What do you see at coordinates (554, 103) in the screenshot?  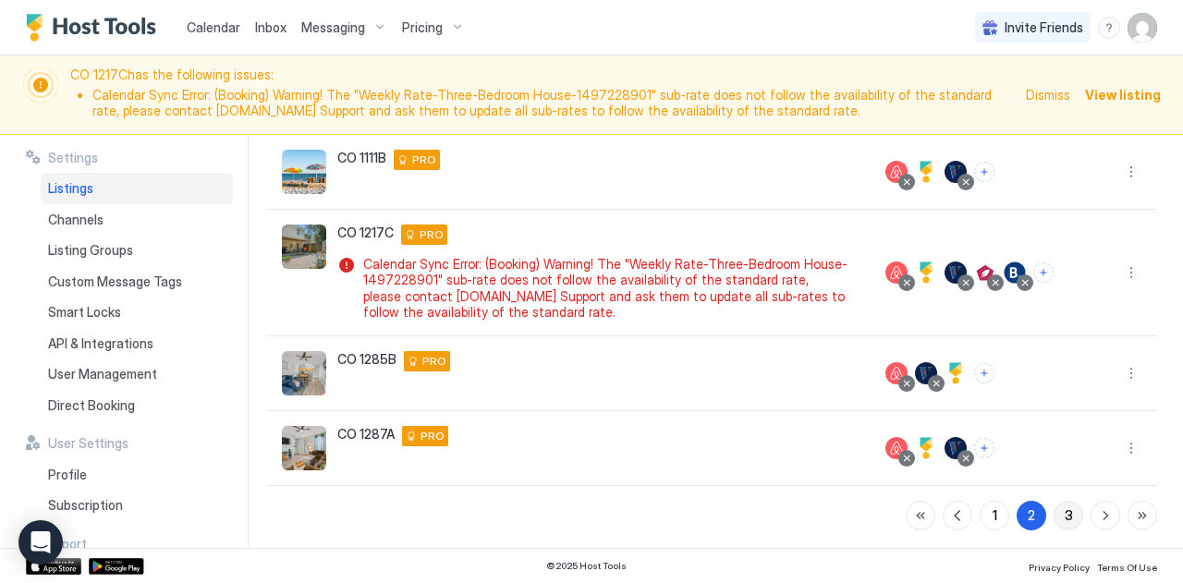 I see `li: Calendar Sync Error: (Booking) Warning! The "Weekly Rate-Three-Bedroom House-1497228901" sub-rate...` at bounding box center [554, 103].